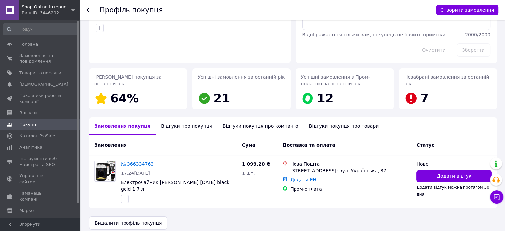 This screenshot has height=231, width=505. I want to click on span: Додати відгук, so click(454, 176).